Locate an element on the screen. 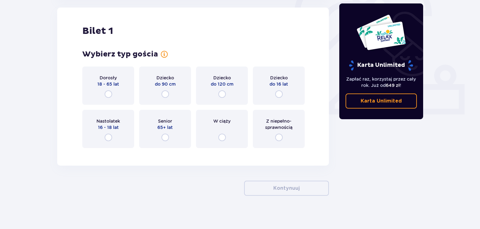  p: Bilet 1 is located at coordinates (98, 31).